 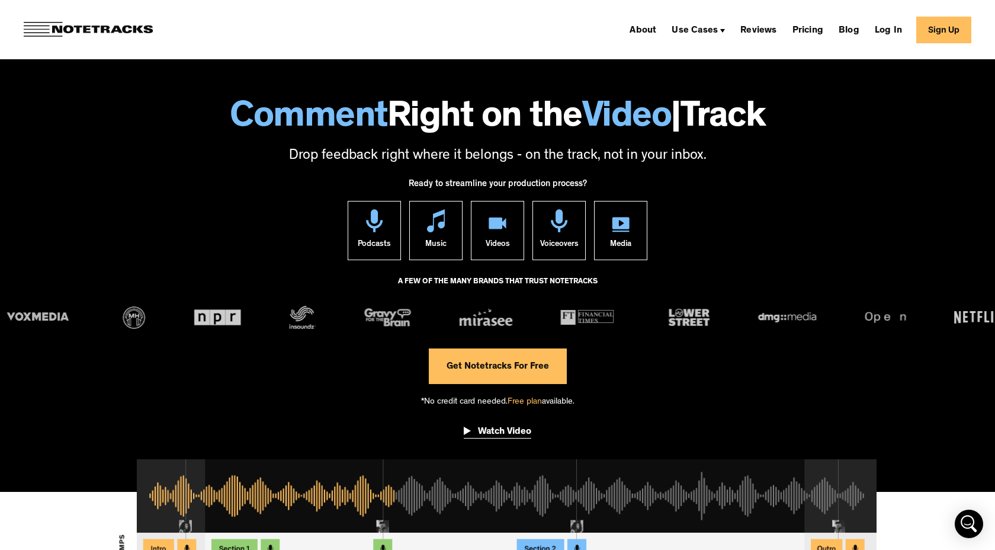 I want to click on a: Log In, so click(x=888, y=30).